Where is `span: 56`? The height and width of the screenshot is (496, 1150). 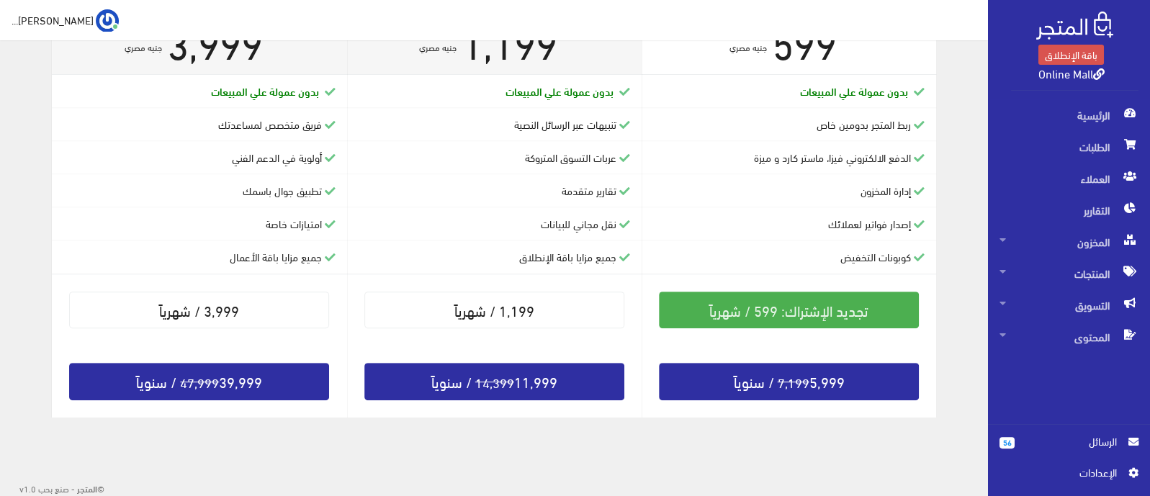
span: 56 is located at coordinates (1007, 443).